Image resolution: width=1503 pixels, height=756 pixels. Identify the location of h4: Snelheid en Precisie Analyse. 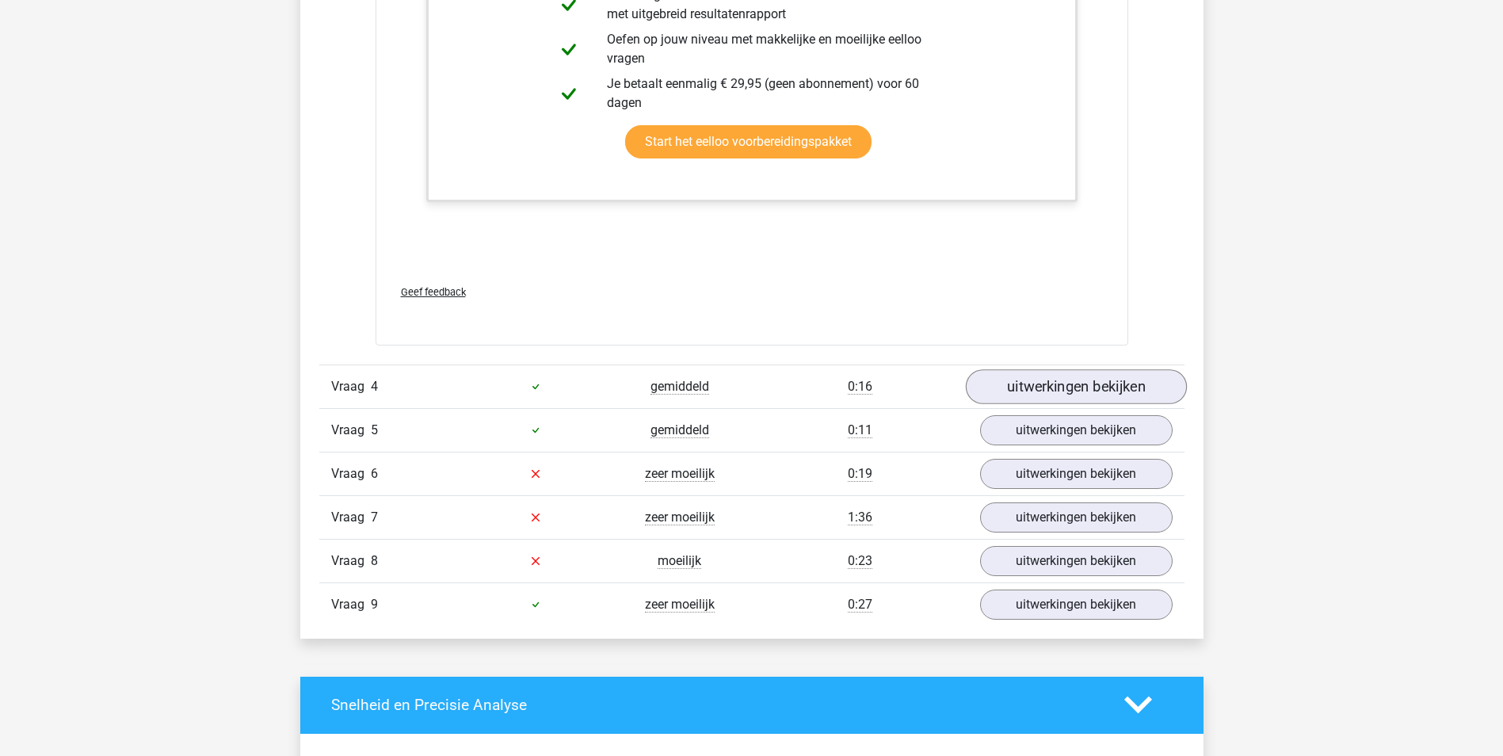
(716, 704).